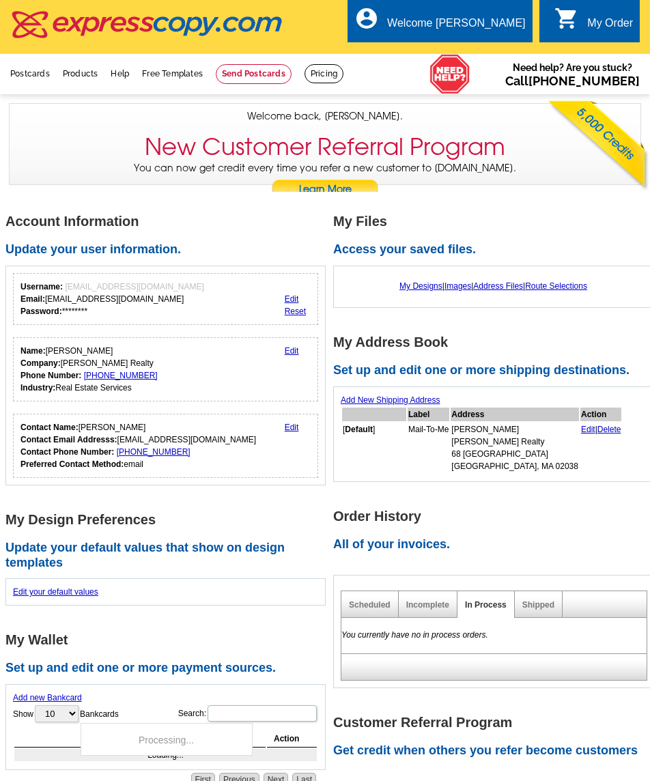 Image resolution: width=650 pixels, height=781 pixels. Describe the element at coordinates (169, 221) in the screenshot. I see `h1: Account Information` at that location.